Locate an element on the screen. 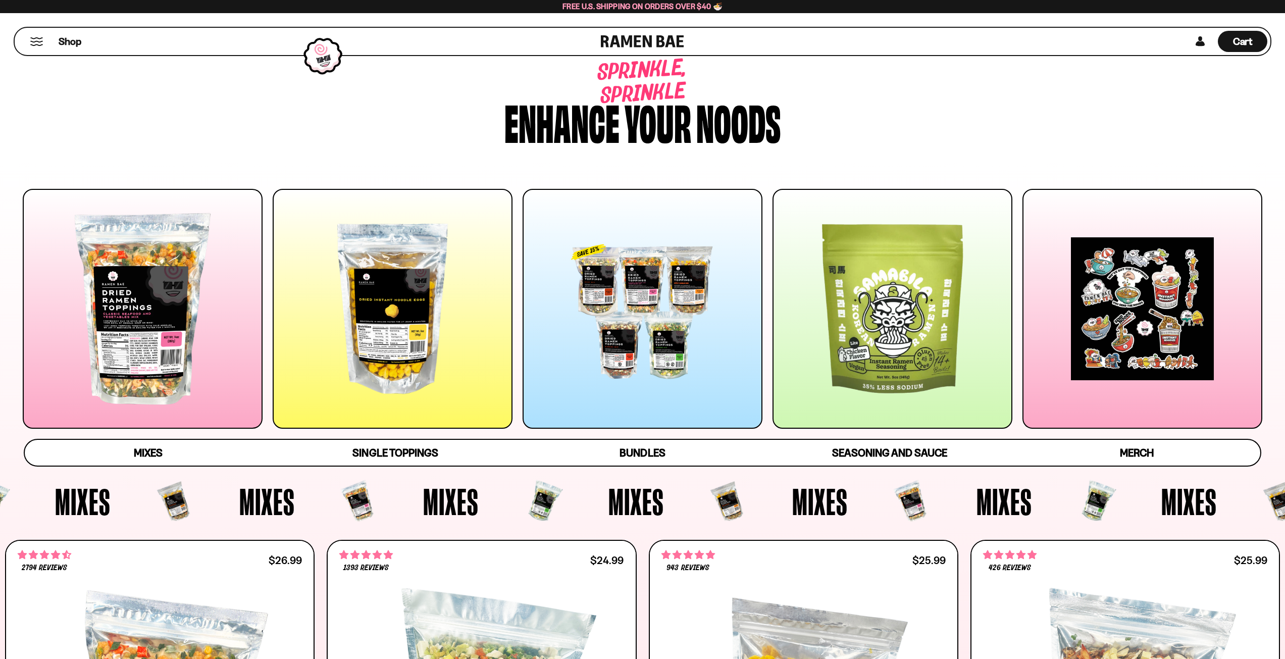 This screenshot has width=1285, height=659. span: Free U.S. Shipping on Orders over $40 🍜 is located at coordinates (642, 6).